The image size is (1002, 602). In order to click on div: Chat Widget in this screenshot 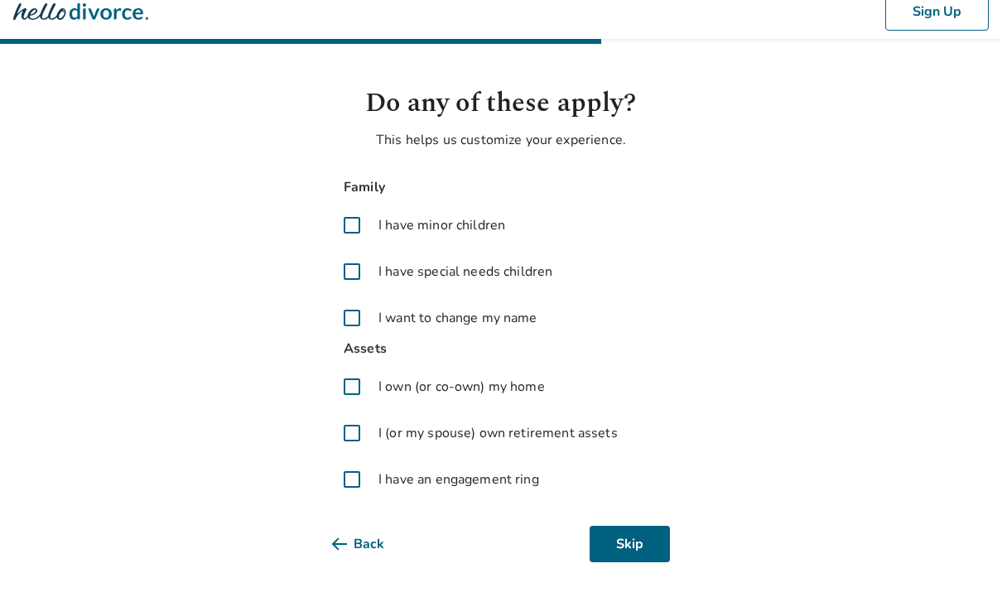, I will do `click(961, 562)`.